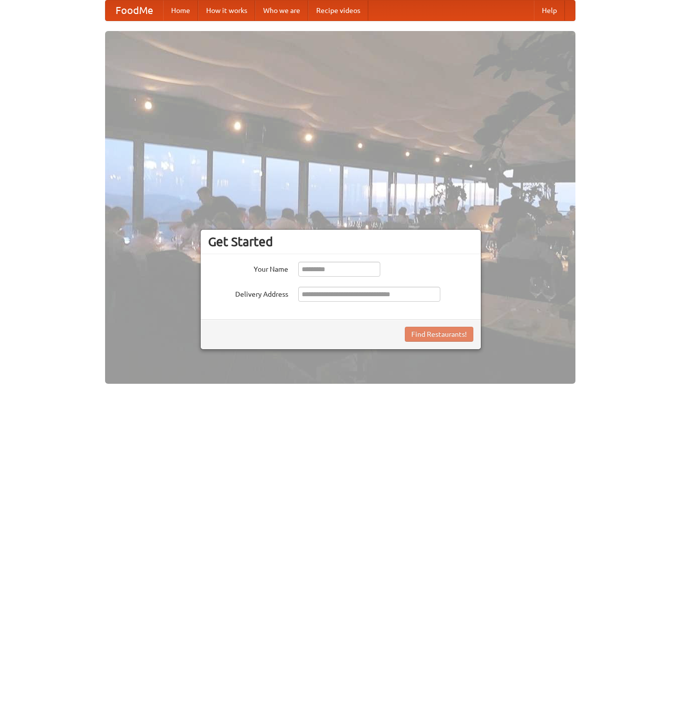 This screenshot has width=680, height=708. What do you see at coordinates (338, 11) in the screenshot?
I see `a: Recipe videos` at bounding box center [338, 11].